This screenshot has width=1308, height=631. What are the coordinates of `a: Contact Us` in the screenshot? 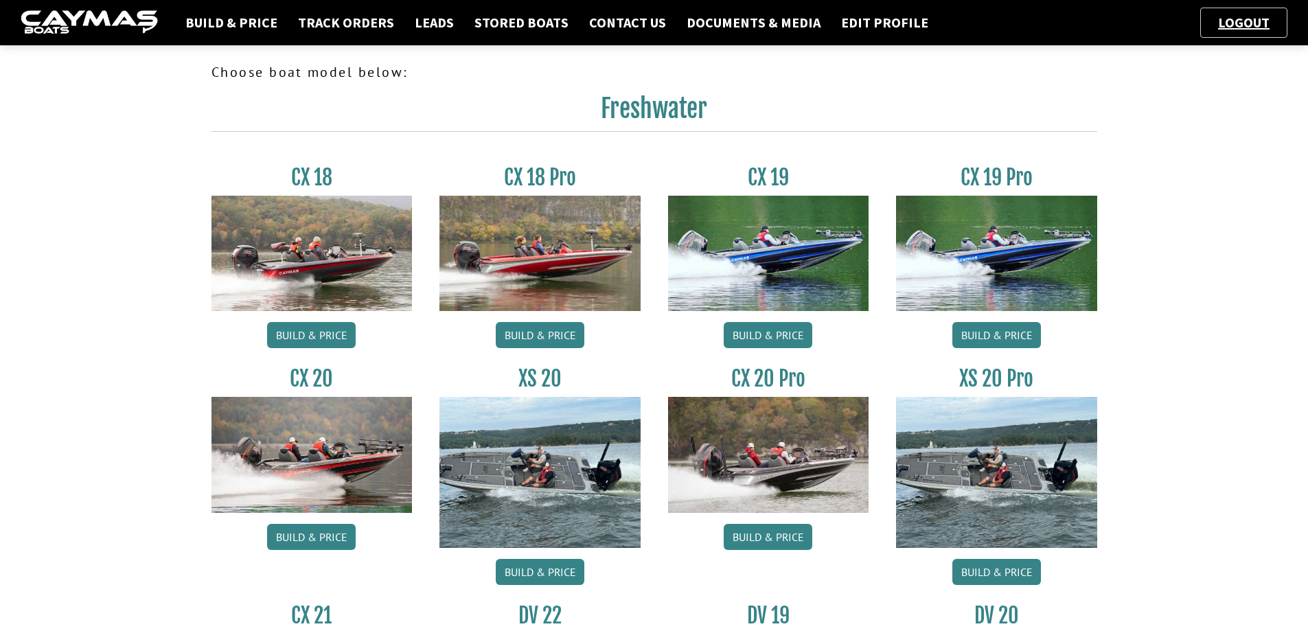 It's located at (627, 23).